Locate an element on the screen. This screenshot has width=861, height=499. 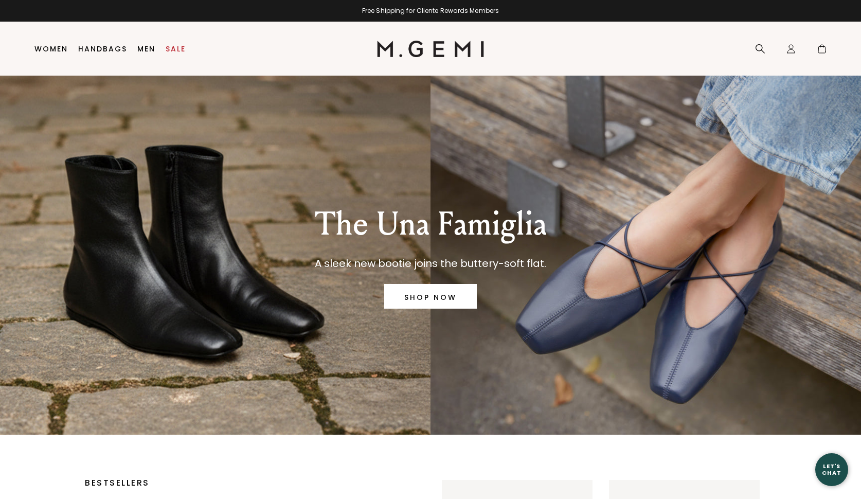
a: Sale is located at coordinates (175, 49).